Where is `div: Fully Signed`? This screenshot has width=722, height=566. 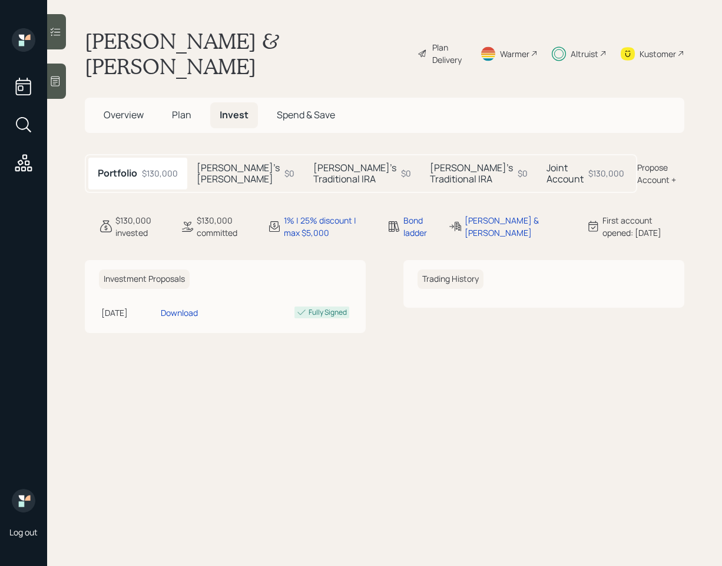 div: Fully Signed is located at coordinates (327, 313).